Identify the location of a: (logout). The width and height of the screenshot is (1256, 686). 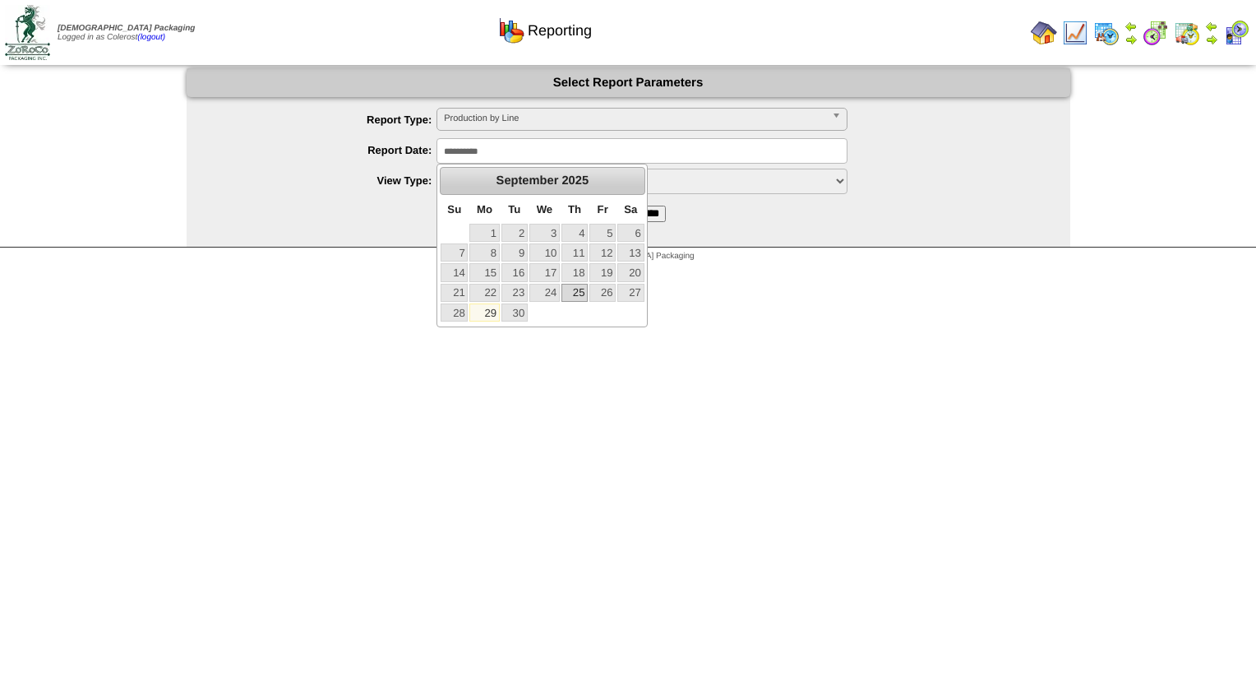
(151, 37).